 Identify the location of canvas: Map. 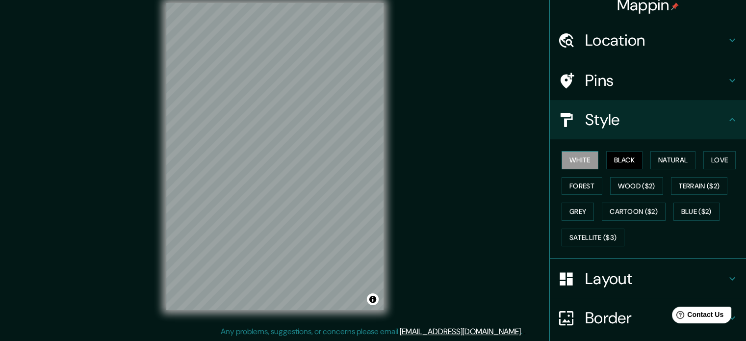
(275, 156).